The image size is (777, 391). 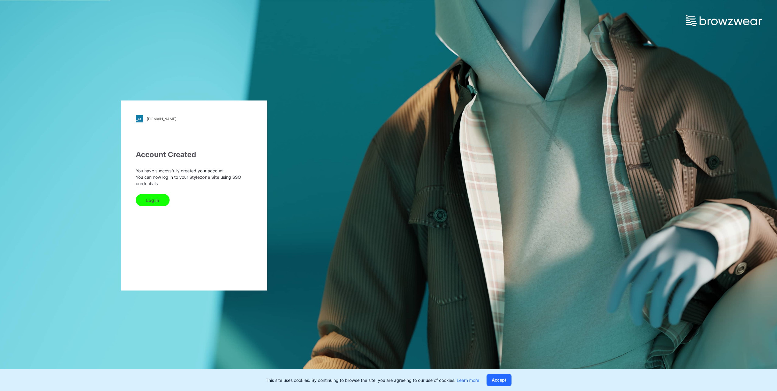 What do you see at coordinates (372, 380) in the screenshot?
I see `p: This site uses cookies. By continuing to browse the site, you are agreeing to our use of cookies.` at bounding box center [372, 380].